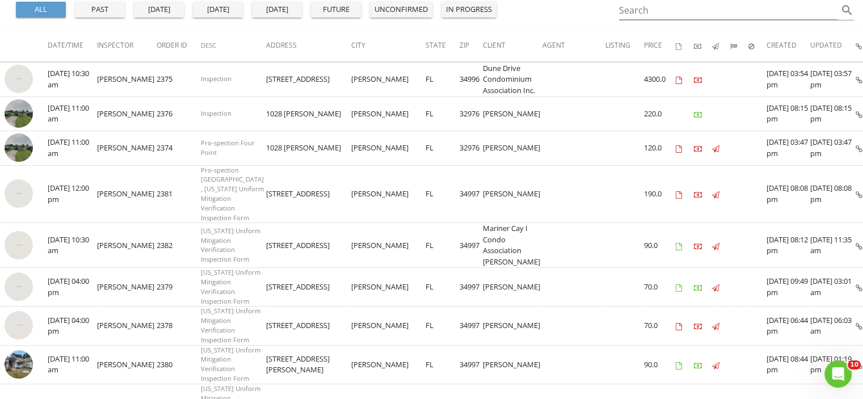  Describe the element at coordinates (494, 45) in the screenshot. I see `span: Client` at that location.